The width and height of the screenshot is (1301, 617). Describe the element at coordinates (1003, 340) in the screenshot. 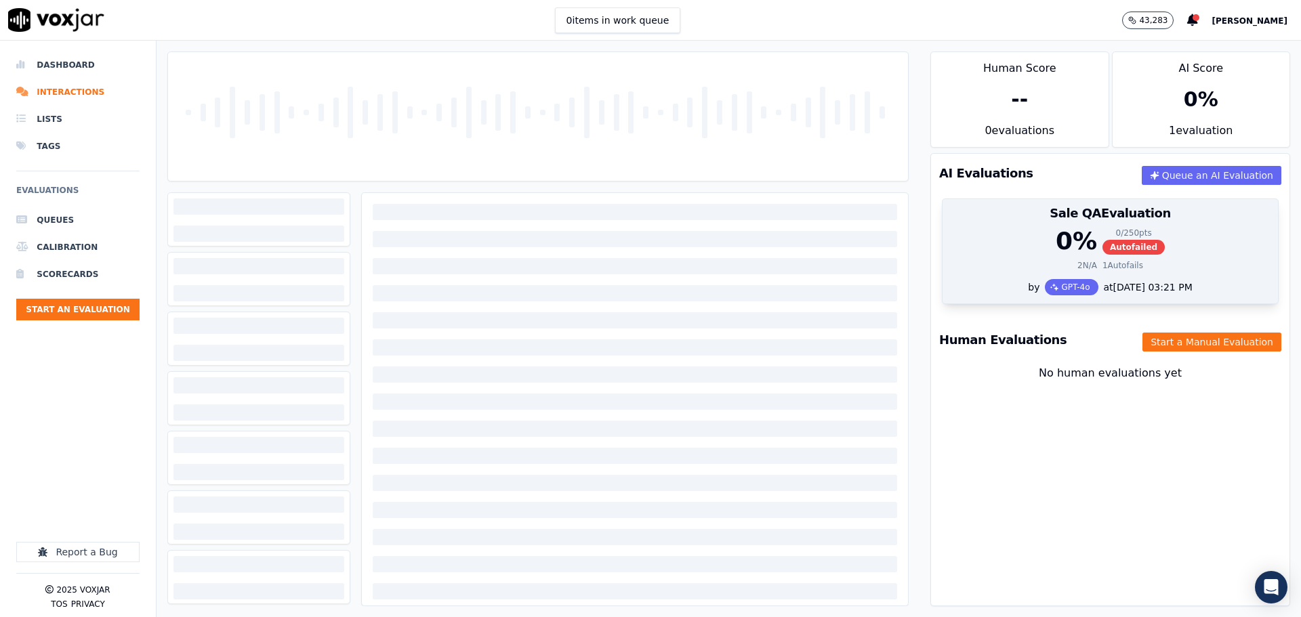

I see `h3: Human Evaluations` at that location.